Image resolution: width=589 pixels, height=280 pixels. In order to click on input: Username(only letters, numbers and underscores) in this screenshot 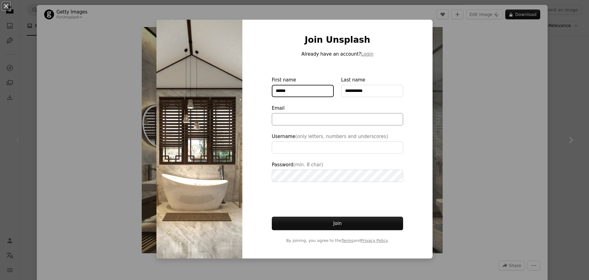, I will do `click(338, 147)`.